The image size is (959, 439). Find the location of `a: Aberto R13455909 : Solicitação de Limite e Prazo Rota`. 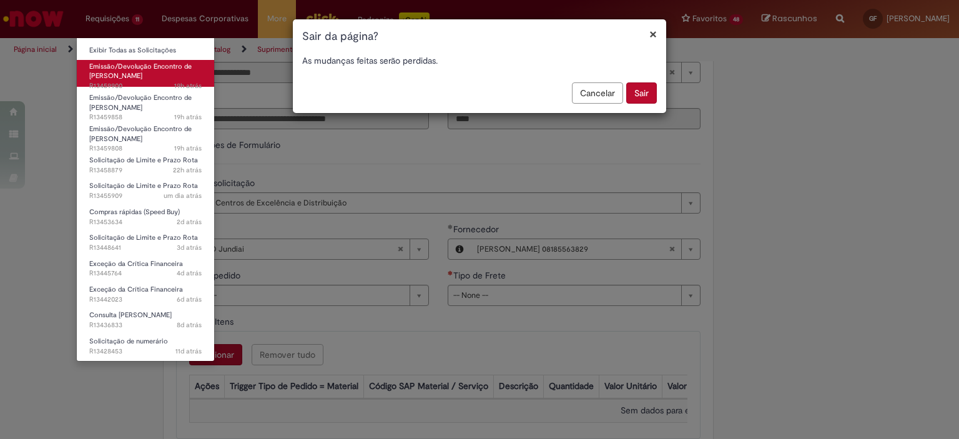

a: Aberto R13455909 : Solicitação de Limite e Prazo Rota is located at coordinates (145, 190).